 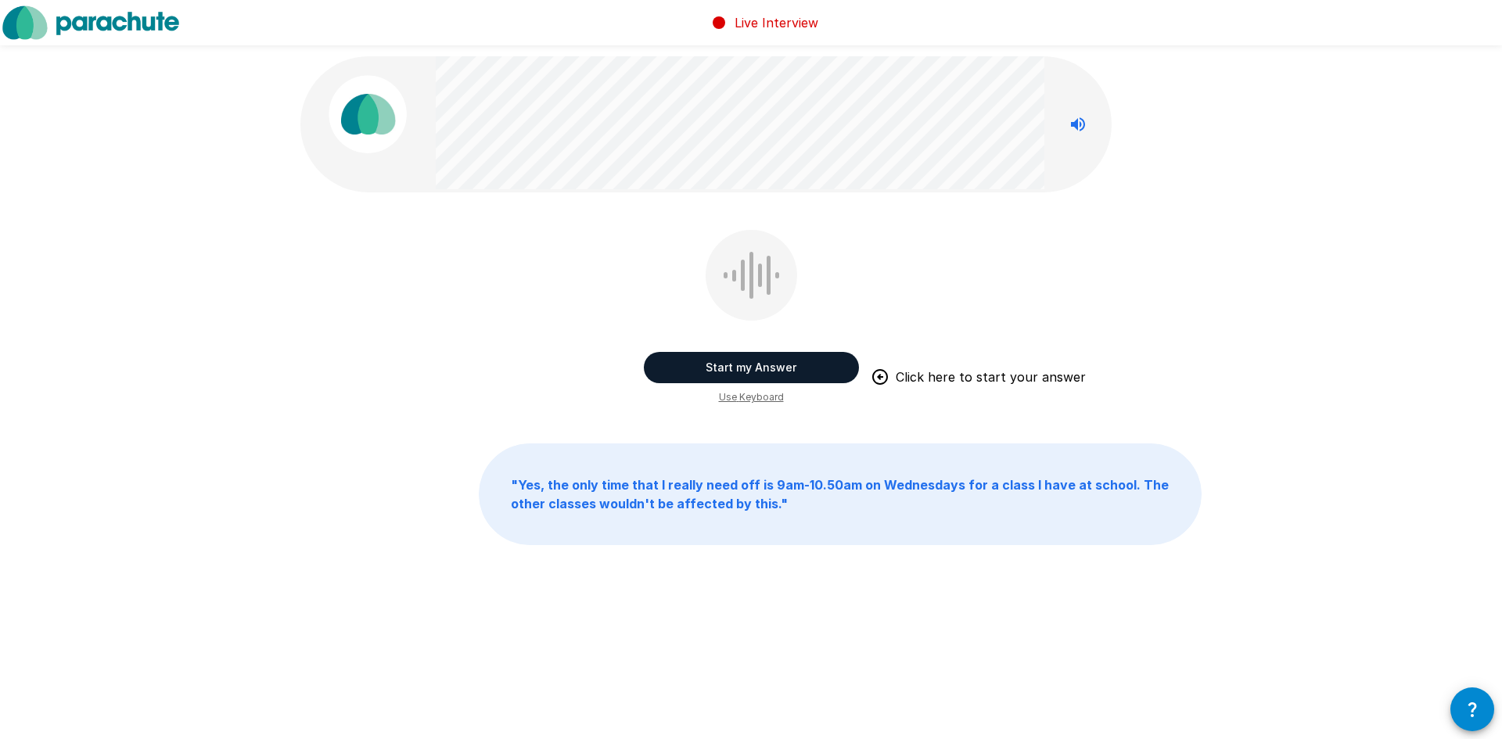 What do you see at coordinates (840, 495) in the screenshot?
I see `b: " Yes, the only time that I really need off is 9am-10.50am on Wednesdays for a class I have at sc...` at bounding box center [840, 495].